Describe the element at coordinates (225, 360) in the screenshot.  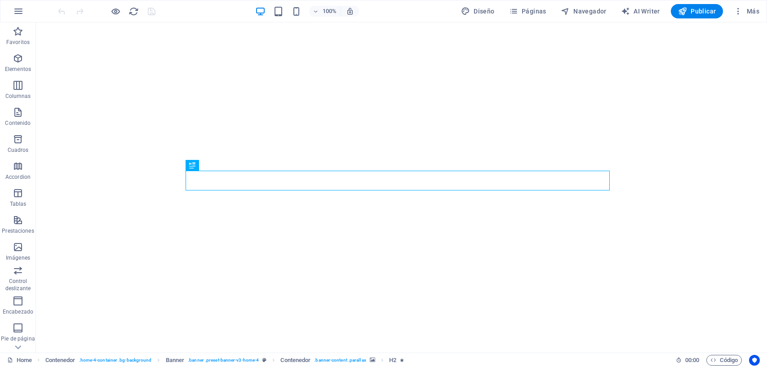
I see `nav: breadcrumb` at that location.